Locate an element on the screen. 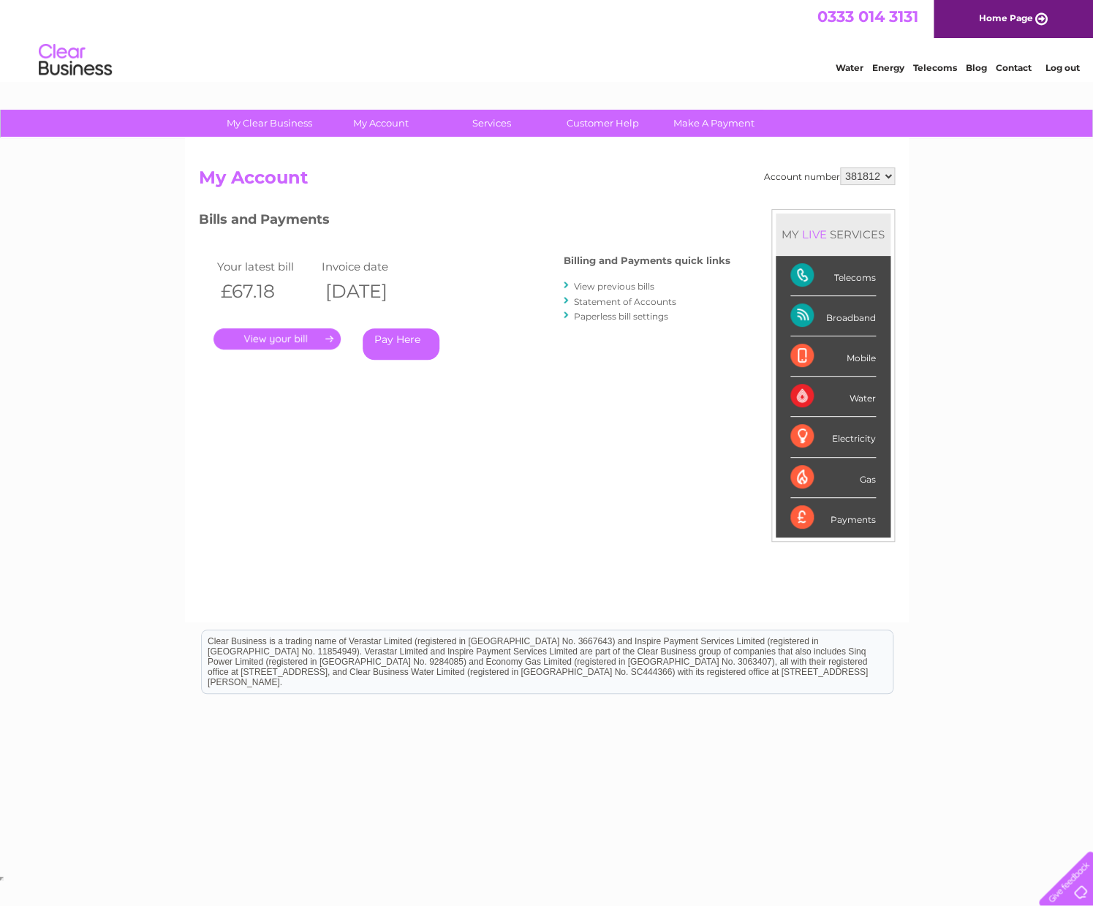 The image size is (1093, 906). div: Mobile is located at coordinates (833, 356).